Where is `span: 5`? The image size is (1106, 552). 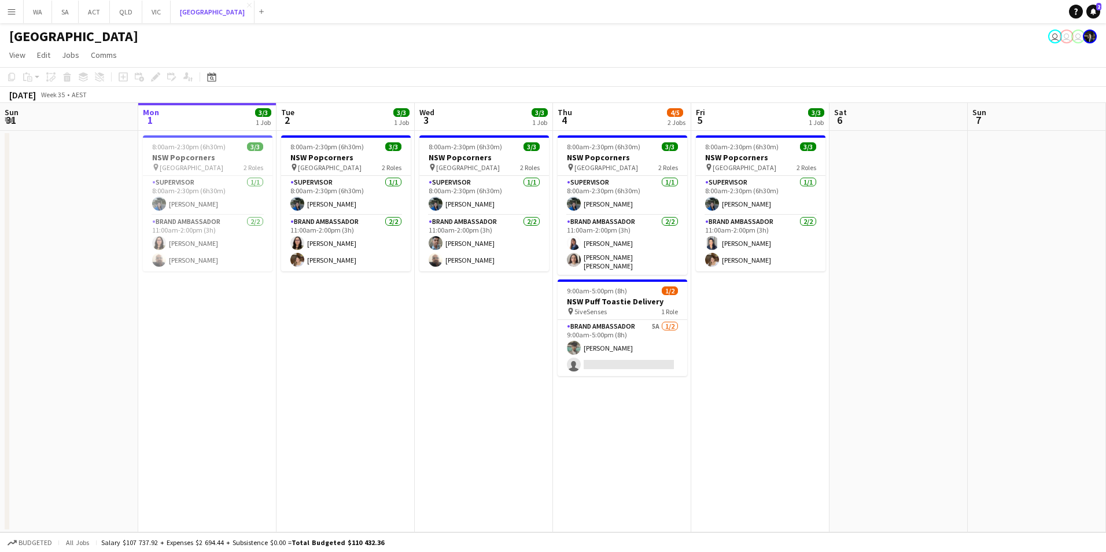 span: 5 is located at coordinates (699, 120).